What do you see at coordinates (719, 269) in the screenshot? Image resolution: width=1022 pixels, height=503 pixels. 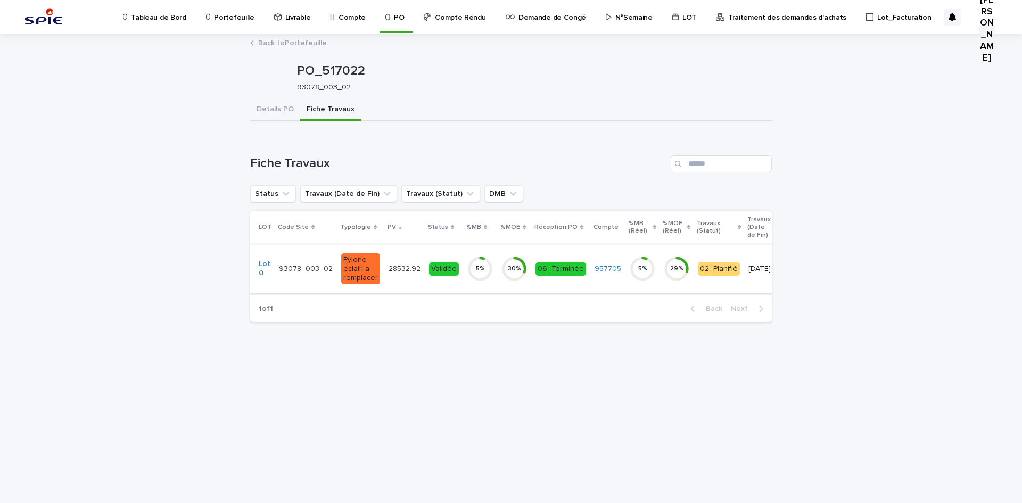 I see `div: 02_Planifié` at bounding box center [719, 269].